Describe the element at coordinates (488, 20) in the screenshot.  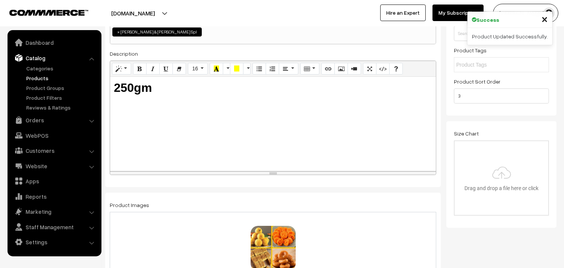
I see `strong: Success` at that location.